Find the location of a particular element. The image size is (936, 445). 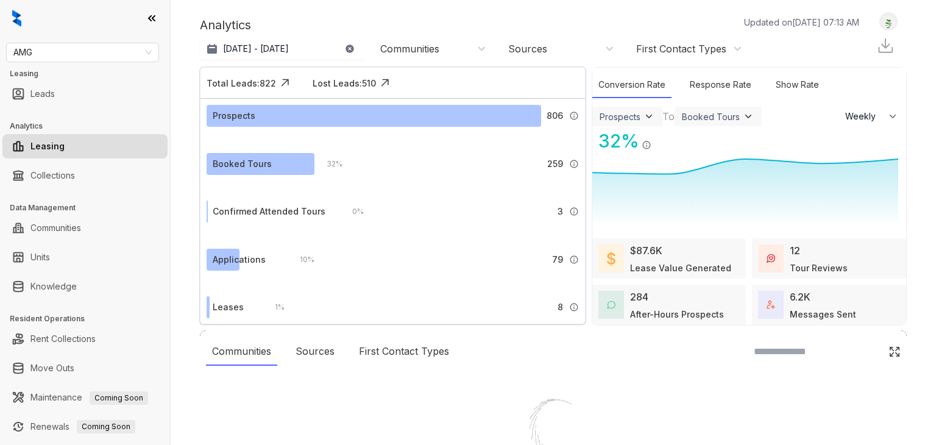

a: Collections is located at coordinates (52, 176).